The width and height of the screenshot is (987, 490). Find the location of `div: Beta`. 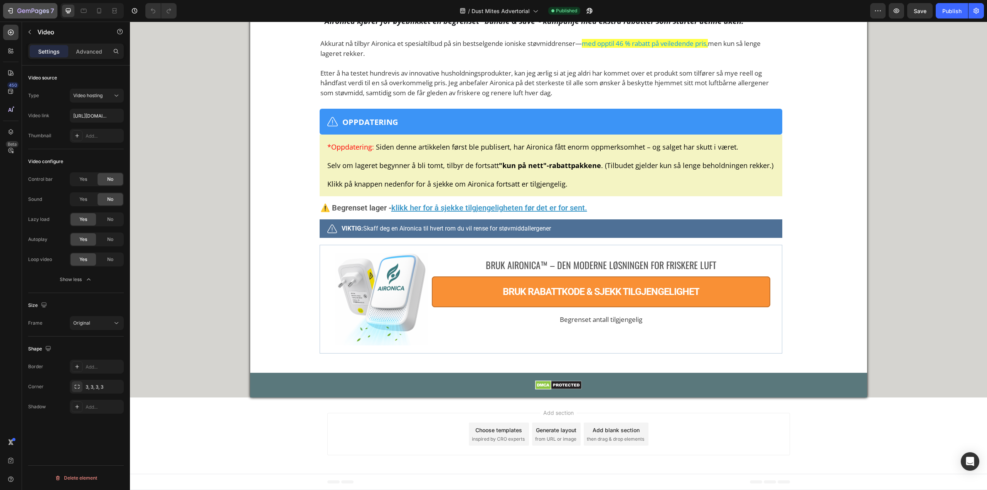

div: Beta is located at coordinates (12, 144).